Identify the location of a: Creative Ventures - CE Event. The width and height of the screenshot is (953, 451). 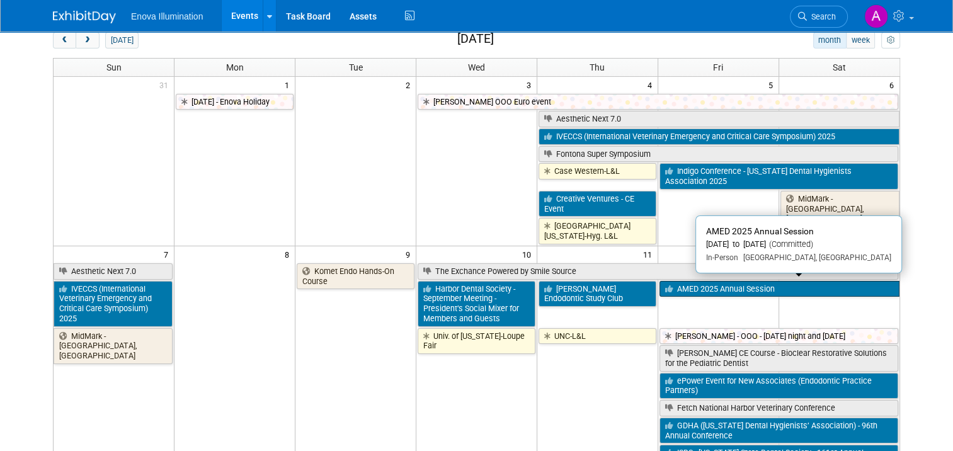
(597, 203).